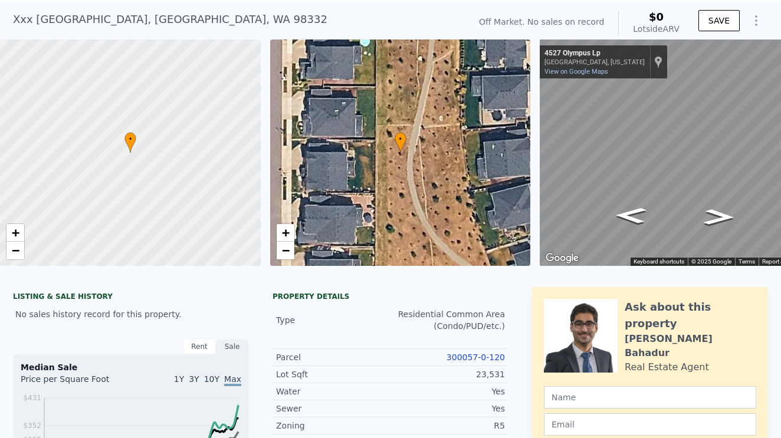  I want to click on div: Sewer, so click(333, 409).